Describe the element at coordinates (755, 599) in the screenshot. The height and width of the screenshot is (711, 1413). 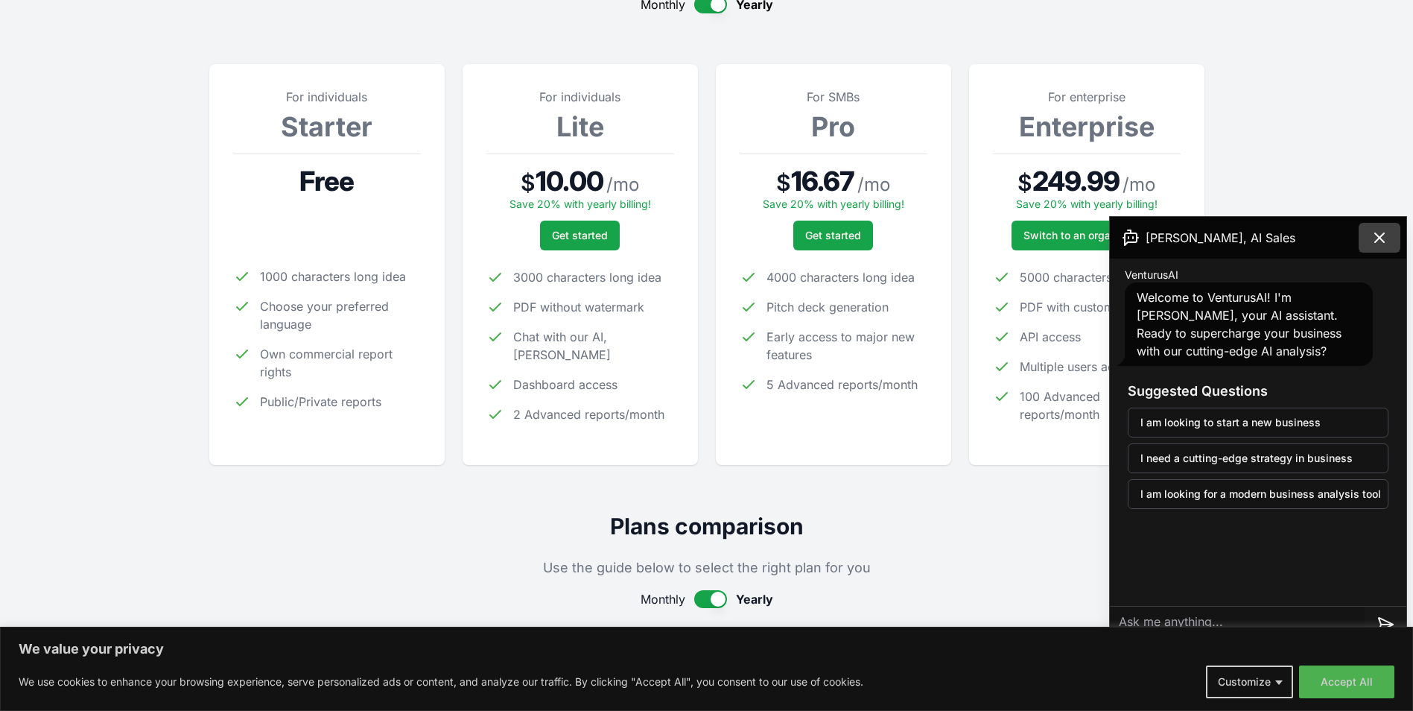
I see `span: Yearly` at that location.